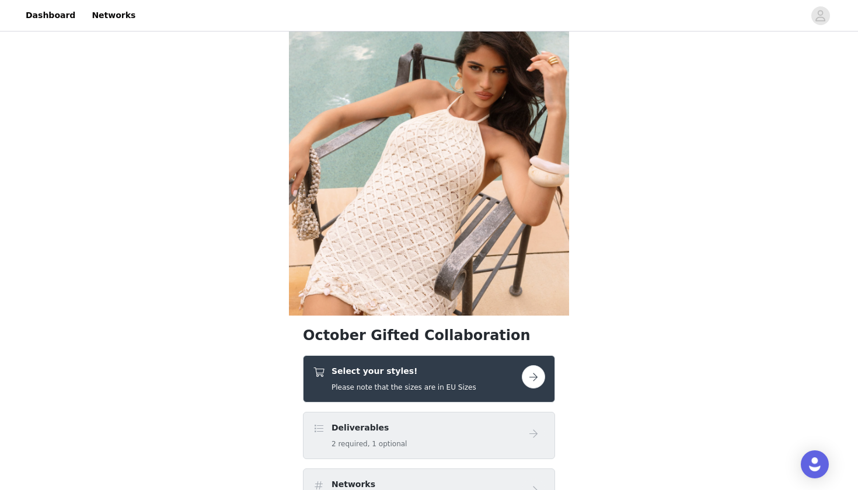 The width and height of the screenshot is (858, 490). What do you see at coordinates (429, 163) in the screenshot?
I see `img: campaign image` at bounding box center [429, 163].